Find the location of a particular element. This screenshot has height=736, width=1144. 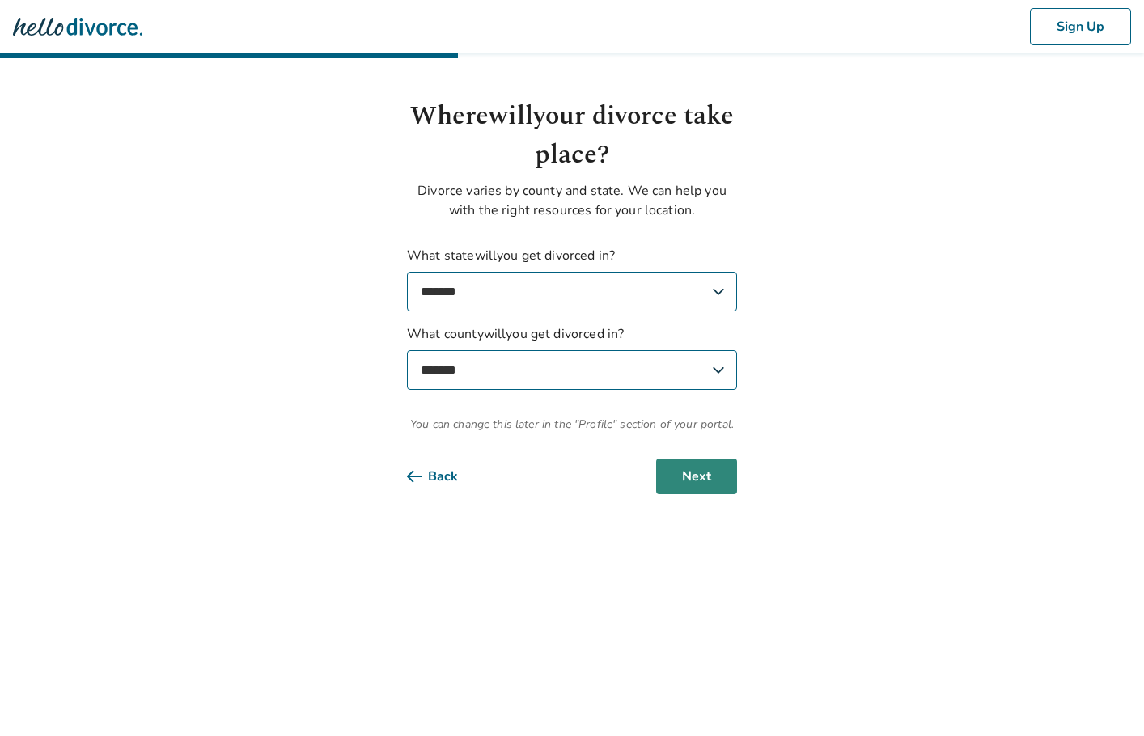

p: Divorce varies by county and state. We can help you with the right resources for your location. is located at coordinates (572, 201).